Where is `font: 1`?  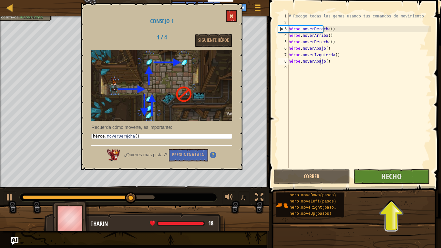 font: 1 is located at coordinates (286, 16).